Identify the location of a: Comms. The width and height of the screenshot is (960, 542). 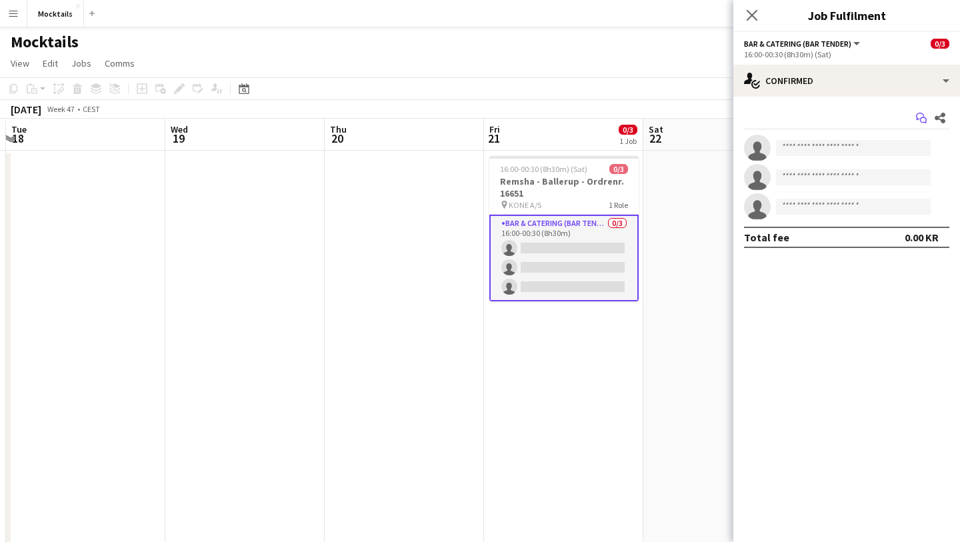
(119, 63).